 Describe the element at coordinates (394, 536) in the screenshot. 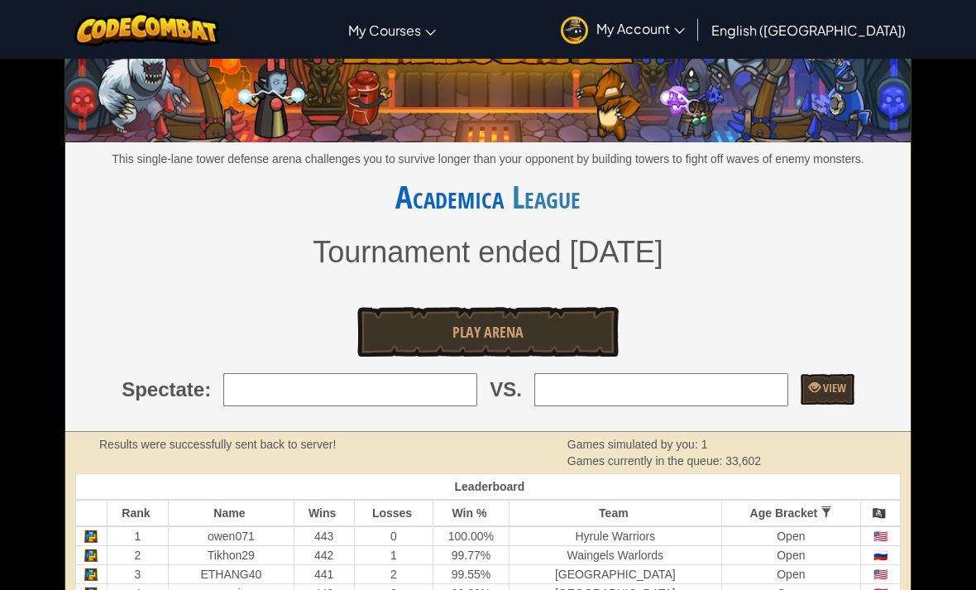

I see `td: 0` at that location.